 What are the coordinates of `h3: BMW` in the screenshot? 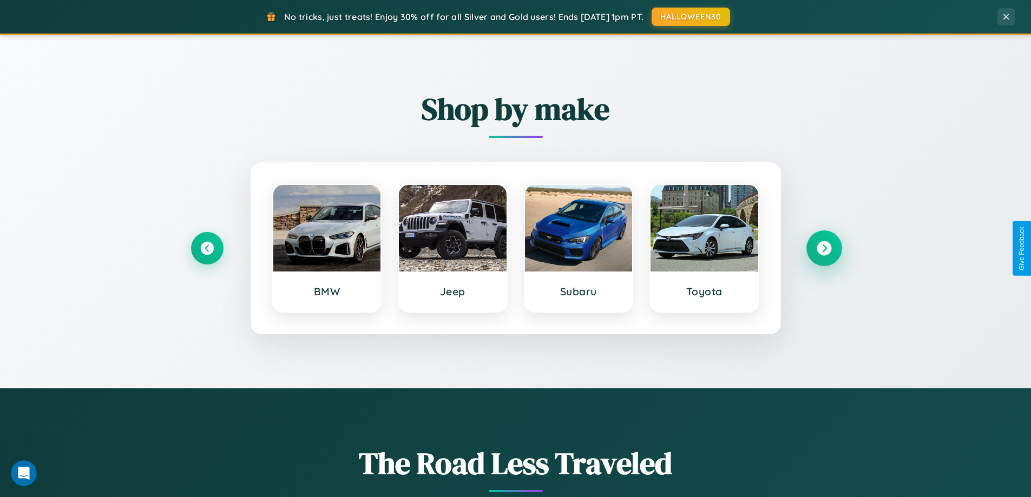 It's located at (327, 292).